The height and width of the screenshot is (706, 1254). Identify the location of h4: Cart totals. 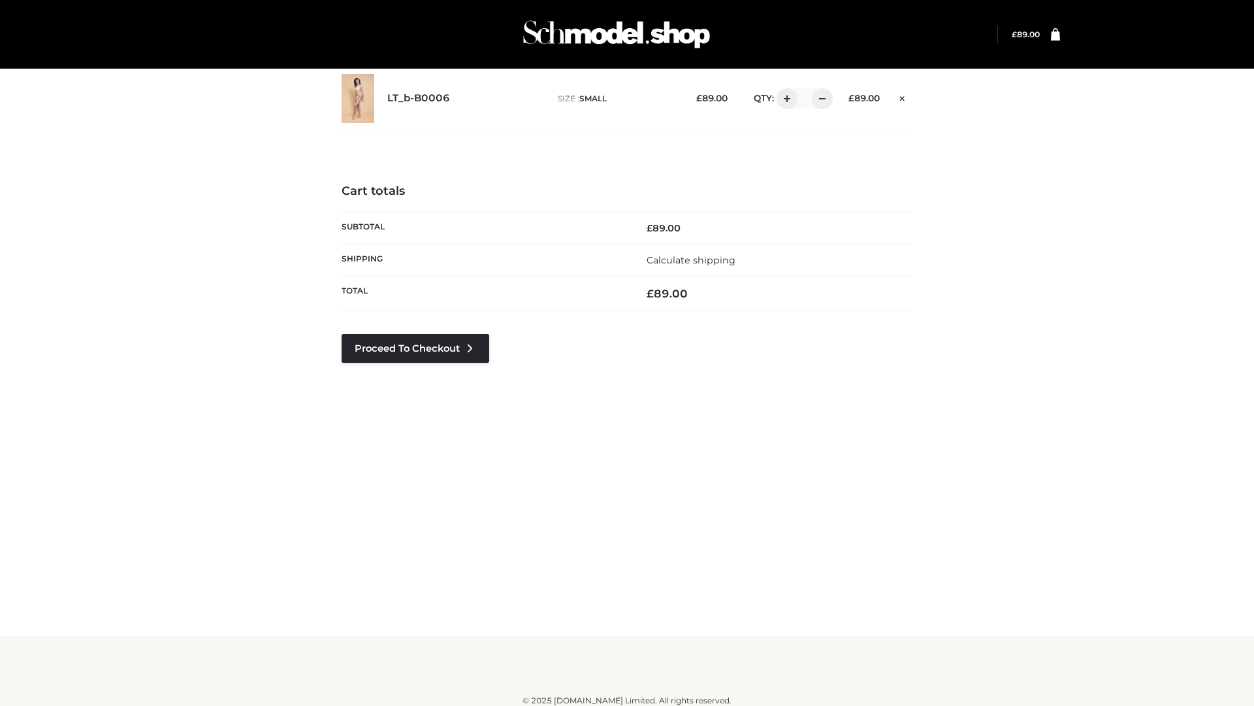
(627, 191).